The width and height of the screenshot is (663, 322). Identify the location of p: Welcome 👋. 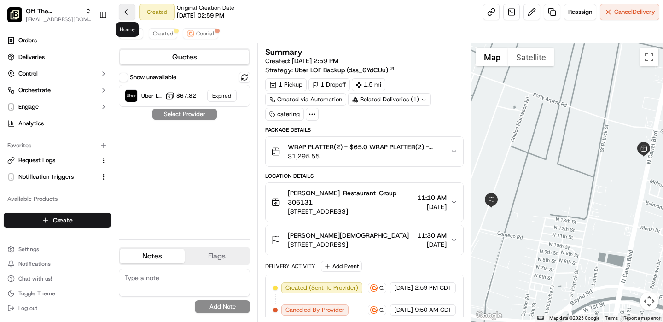
(88, 44).